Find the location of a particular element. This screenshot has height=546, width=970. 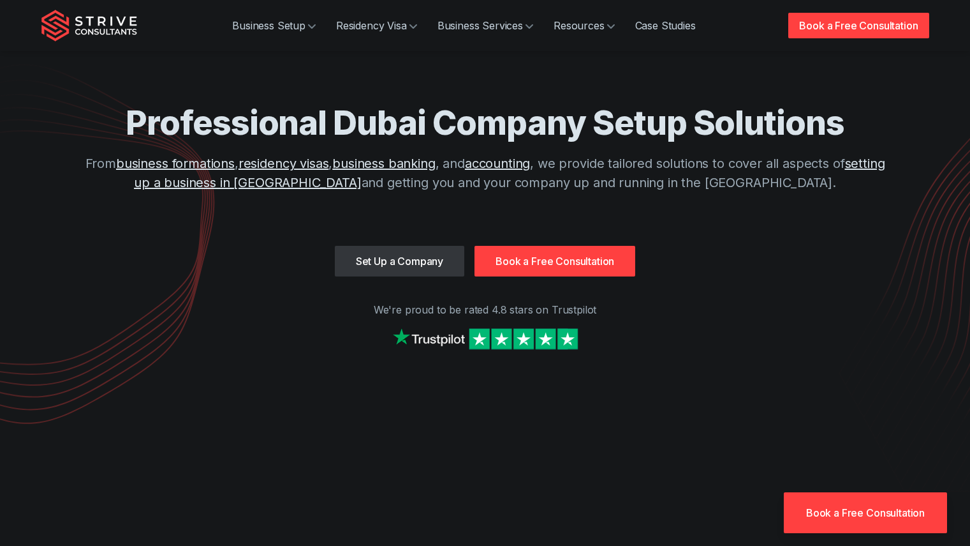

a: Resources is located at coordinates (584, 26).